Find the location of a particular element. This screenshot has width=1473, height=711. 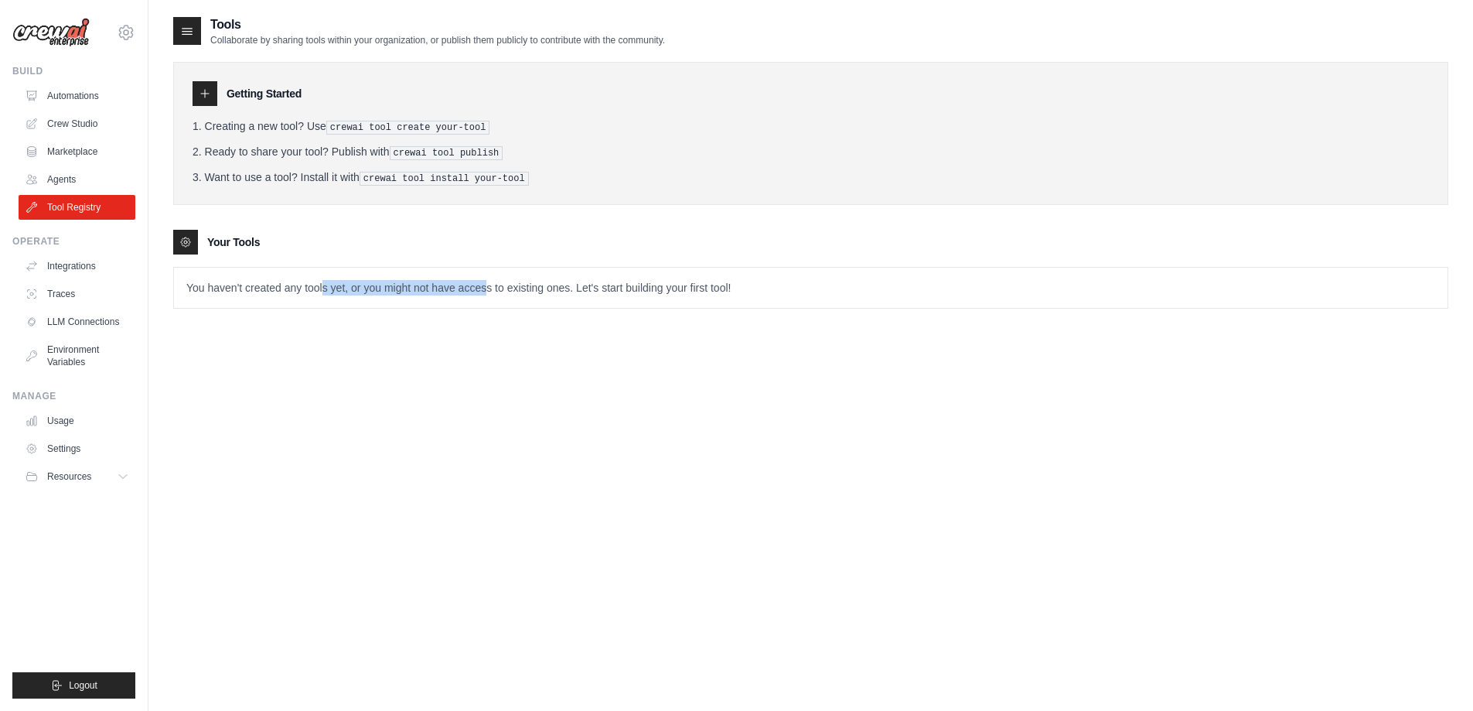

a: Integrations is located at coordinates (77, 266).